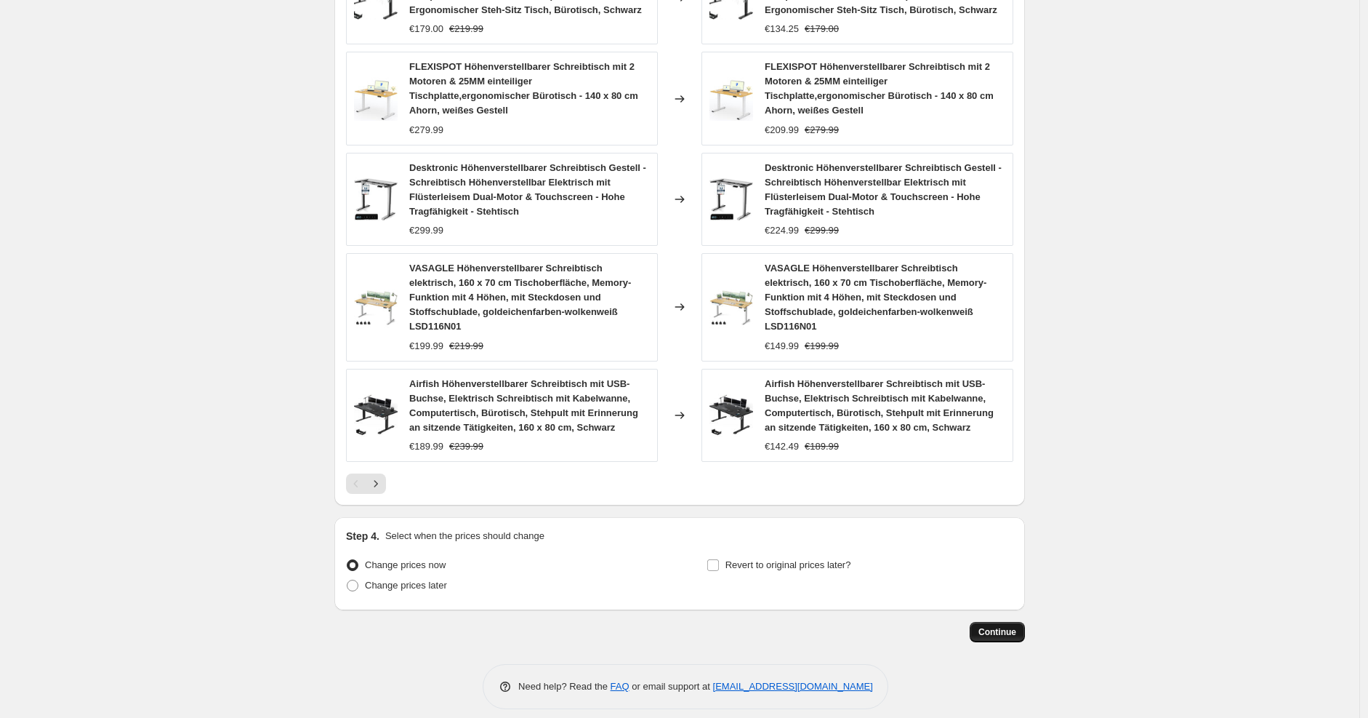 The height and width of the screenshot is (718, 1368). I want to click on span: Continue, so click(998, 632).